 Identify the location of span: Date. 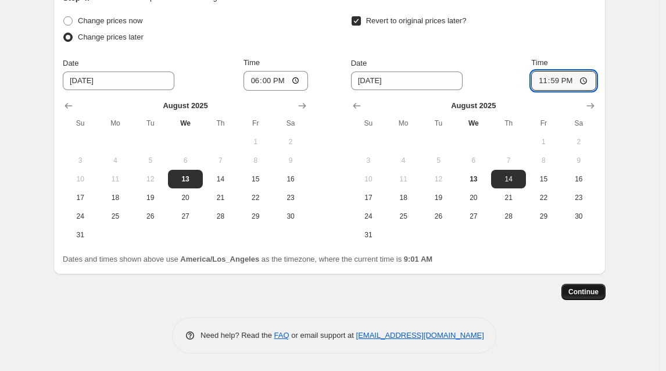
(70, 63).